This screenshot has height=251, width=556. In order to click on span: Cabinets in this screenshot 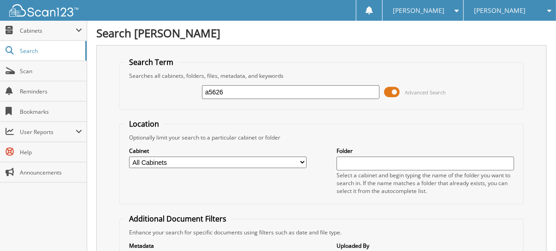, I will do `click(47, 30)`.